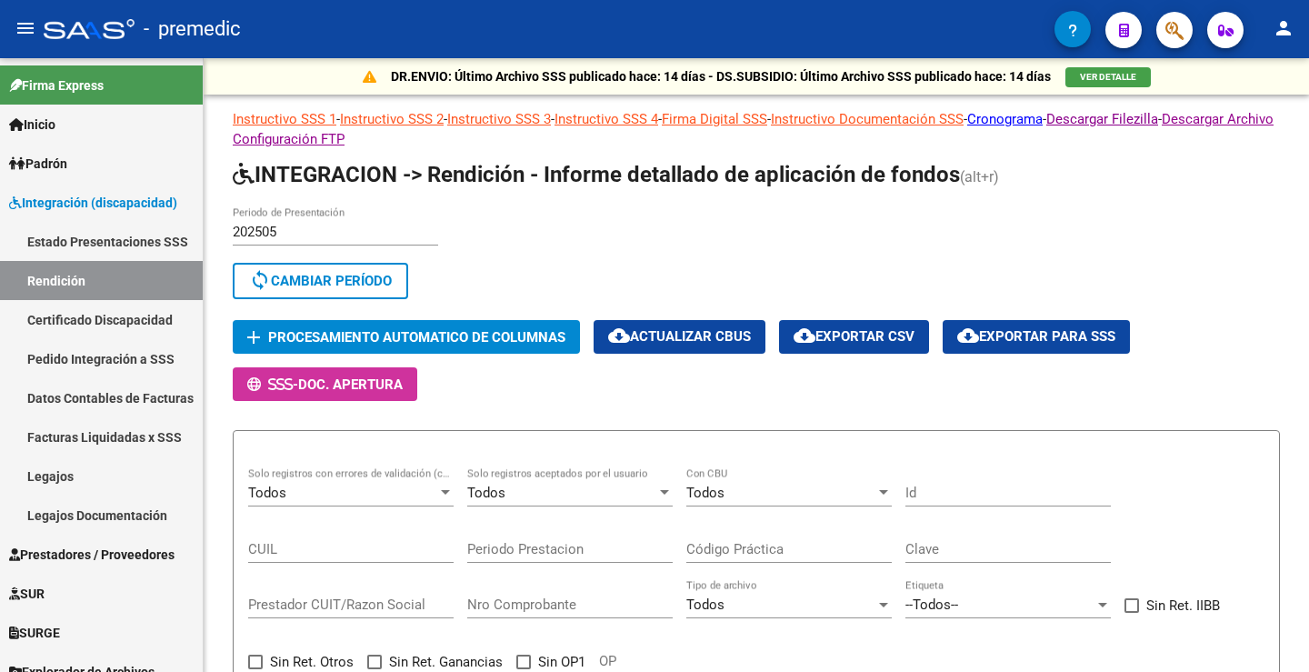 The image size is (1309, 672). Describe the element at coordinates (1108, 77) in the screenshot. I see `button: VER DETALLE` at that location.